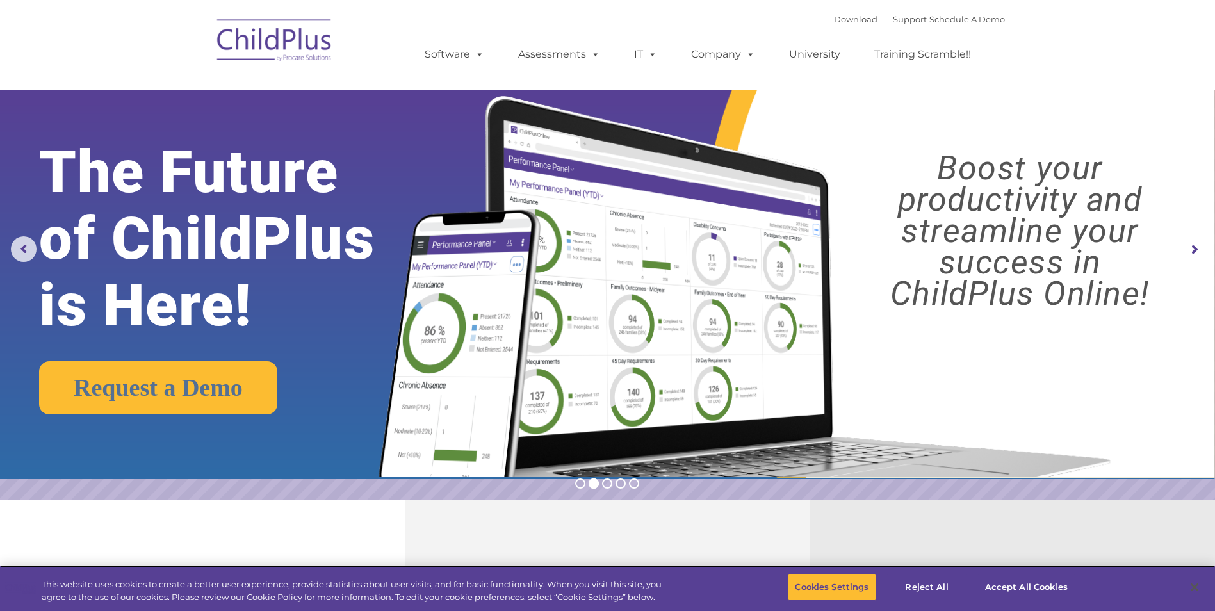 This screenshot has width=1215, height=611. Describe the element at coordinates (233, 239) in the screenshot. I see `rs-layer: The Future of ChildPlus is Here!` at that location.